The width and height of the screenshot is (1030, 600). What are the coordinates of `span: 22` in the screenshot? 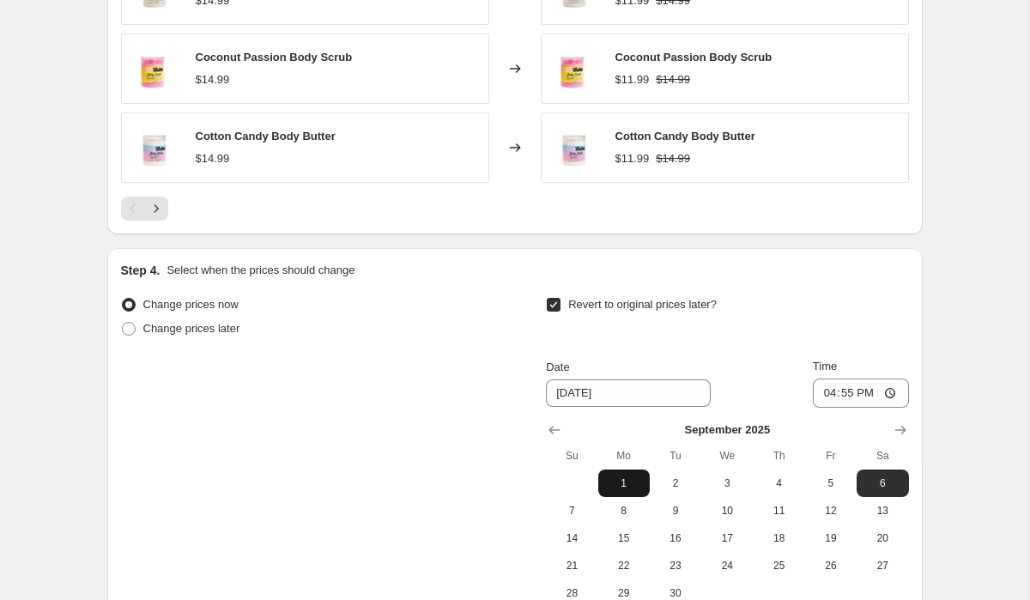 It's located at (624, 566).